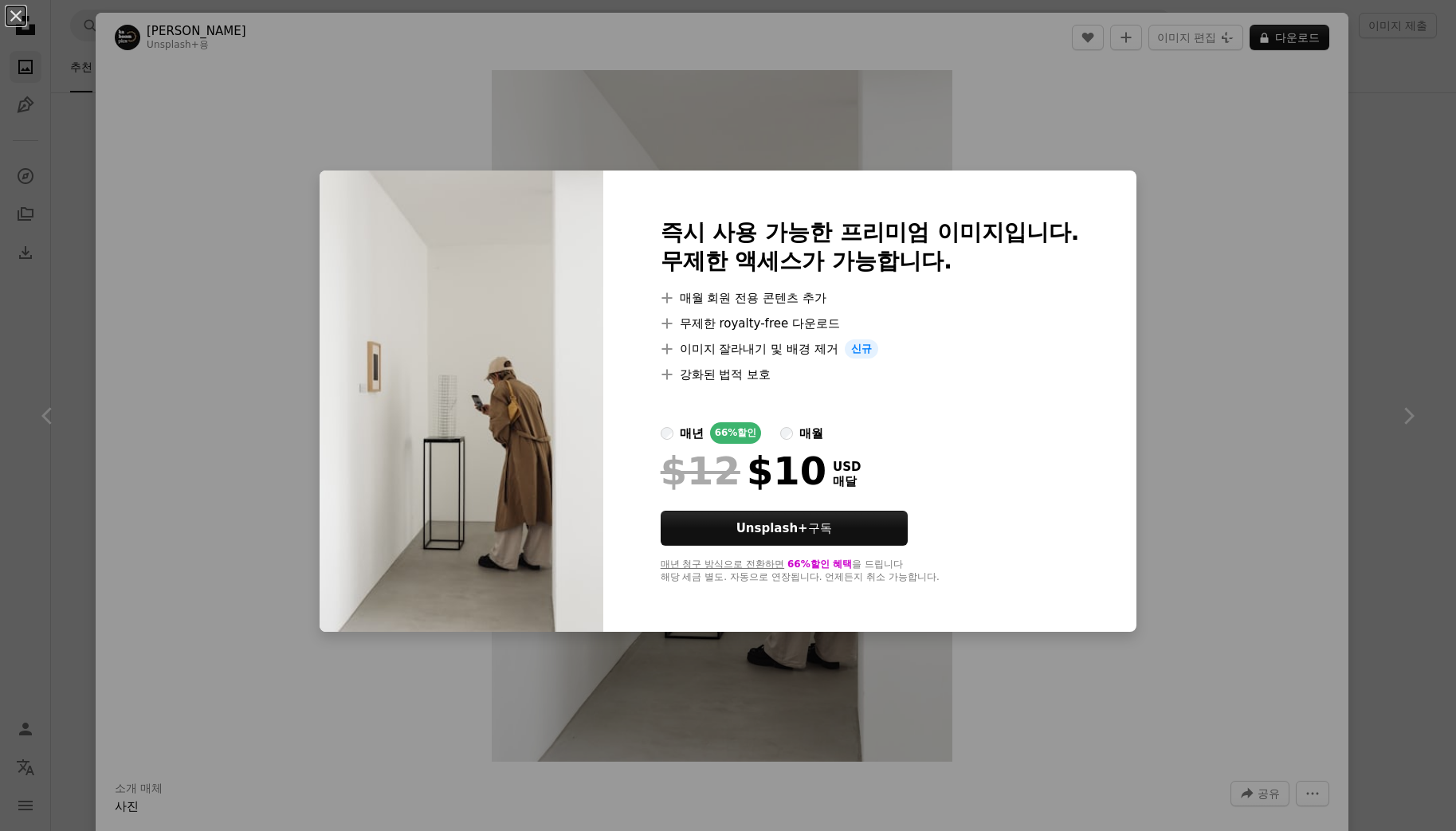 The height and width of the screenshot is (831, 1456). What do you see at coordinates (871, 247) in the screenshot?
I see `h2: 즉시 사용 가능한 프리미엄 이미지입니다. 무제한 액세스가 가능합니다.` at bounding box center [871, 247].